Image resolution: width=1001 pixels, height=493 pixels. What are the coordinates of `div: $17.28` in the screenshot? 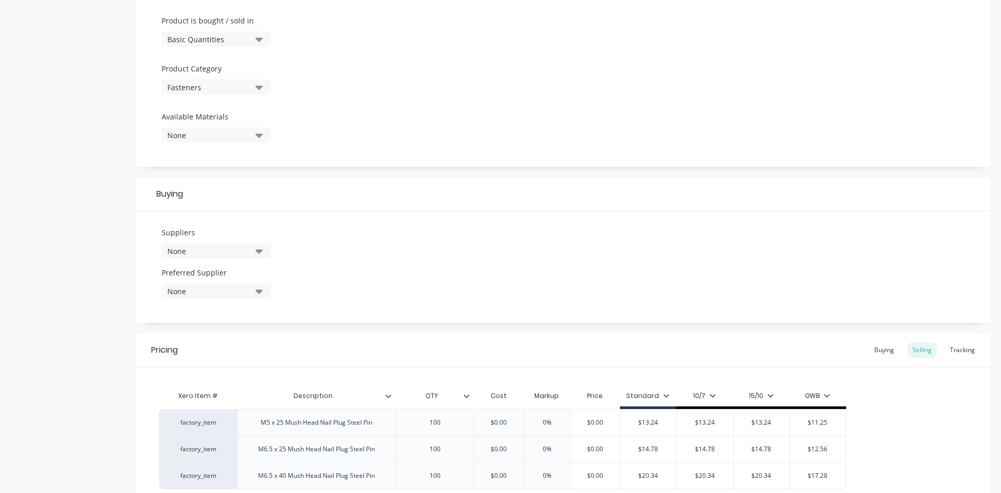 It's located at (817, 475).